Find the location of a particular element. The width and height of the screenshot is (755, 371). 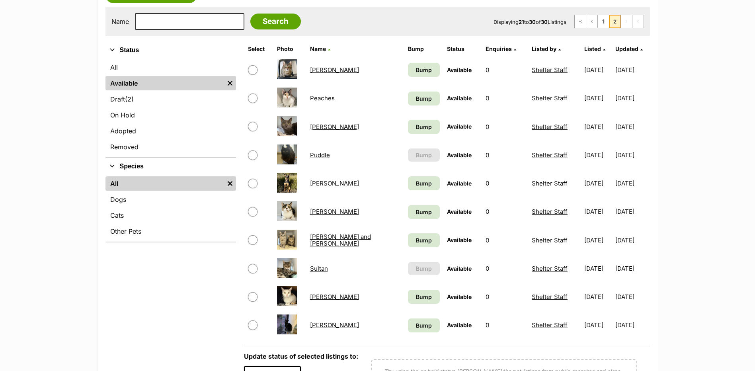

a: Name is located at coordinates (320, 49).